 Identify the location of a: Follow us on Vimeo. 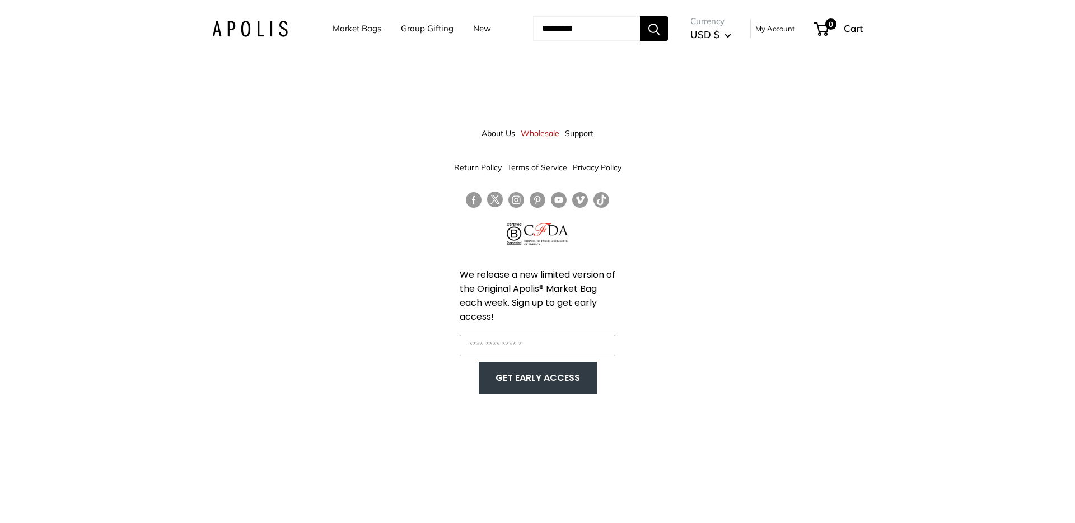
(580, 199).